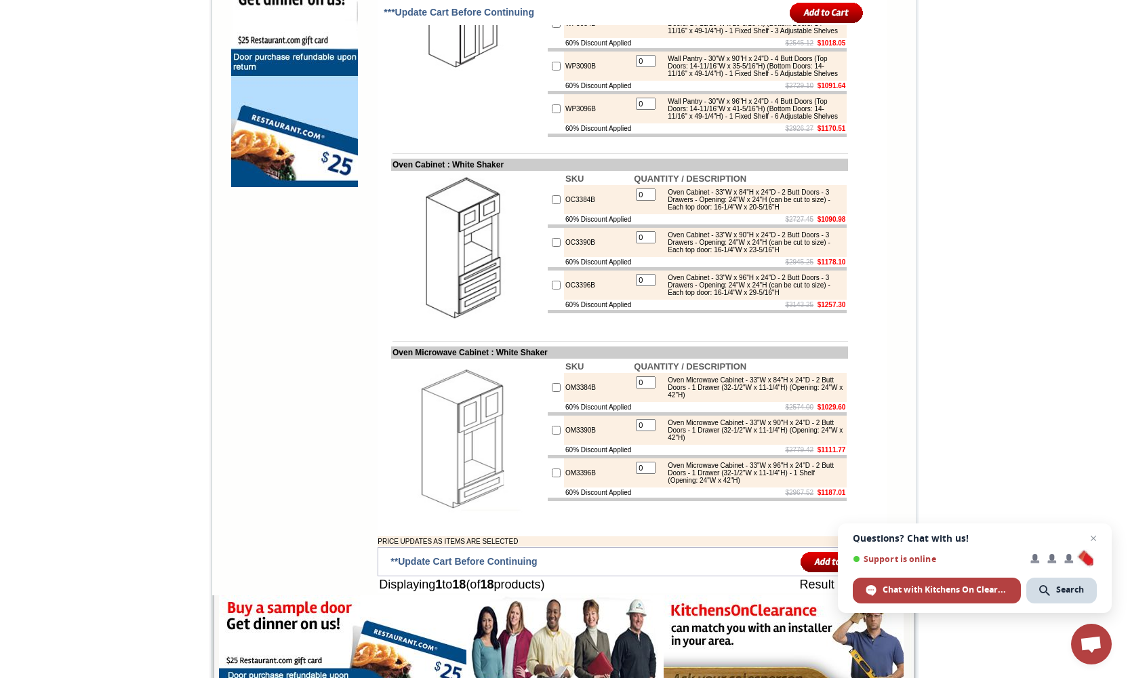  I want to click on span: Support is online, so click(937, 559).